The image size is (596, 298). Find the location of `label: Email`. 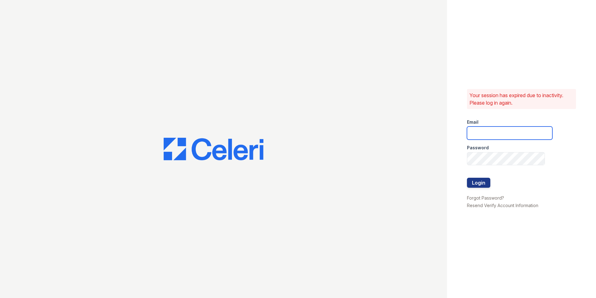

label: Email is located at coordinates (473, 122).